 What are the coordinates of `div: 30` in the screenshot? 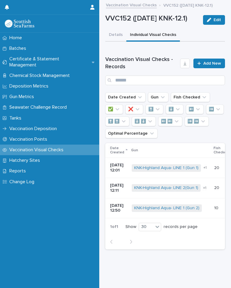 It's located at (146, 226).